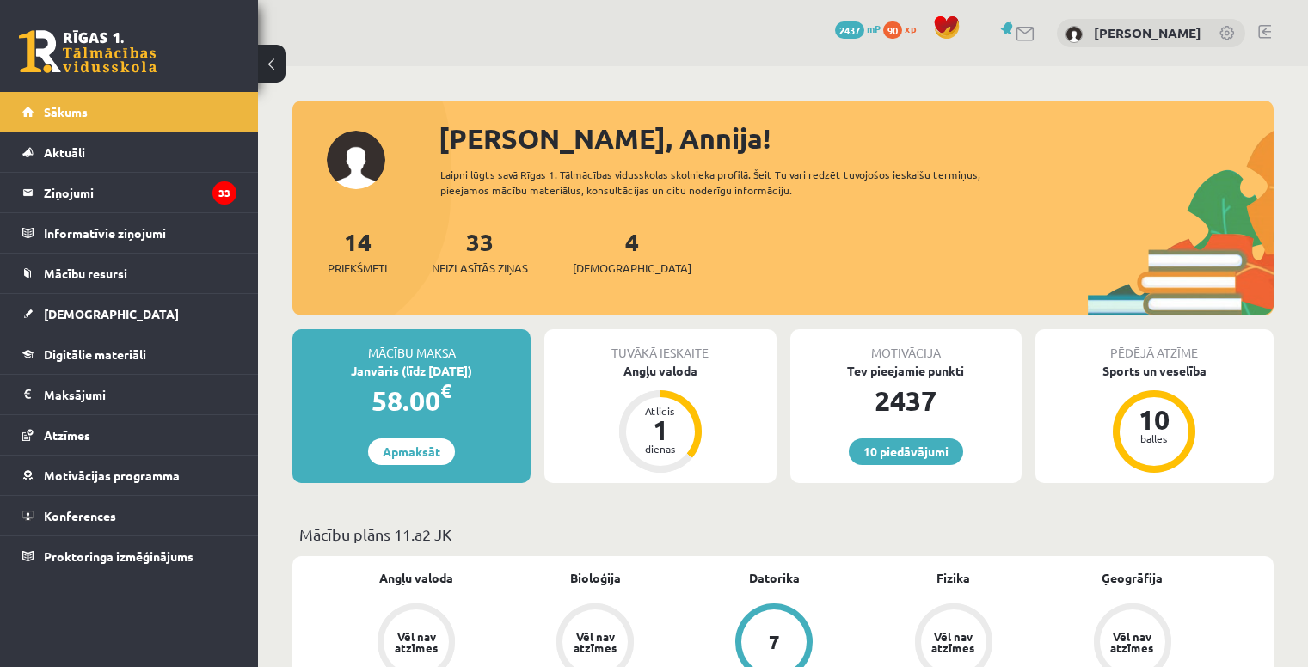  Describe the element at coordinates (660, 371) in the screenshot. I see `div: Angļu valoda` at that location.